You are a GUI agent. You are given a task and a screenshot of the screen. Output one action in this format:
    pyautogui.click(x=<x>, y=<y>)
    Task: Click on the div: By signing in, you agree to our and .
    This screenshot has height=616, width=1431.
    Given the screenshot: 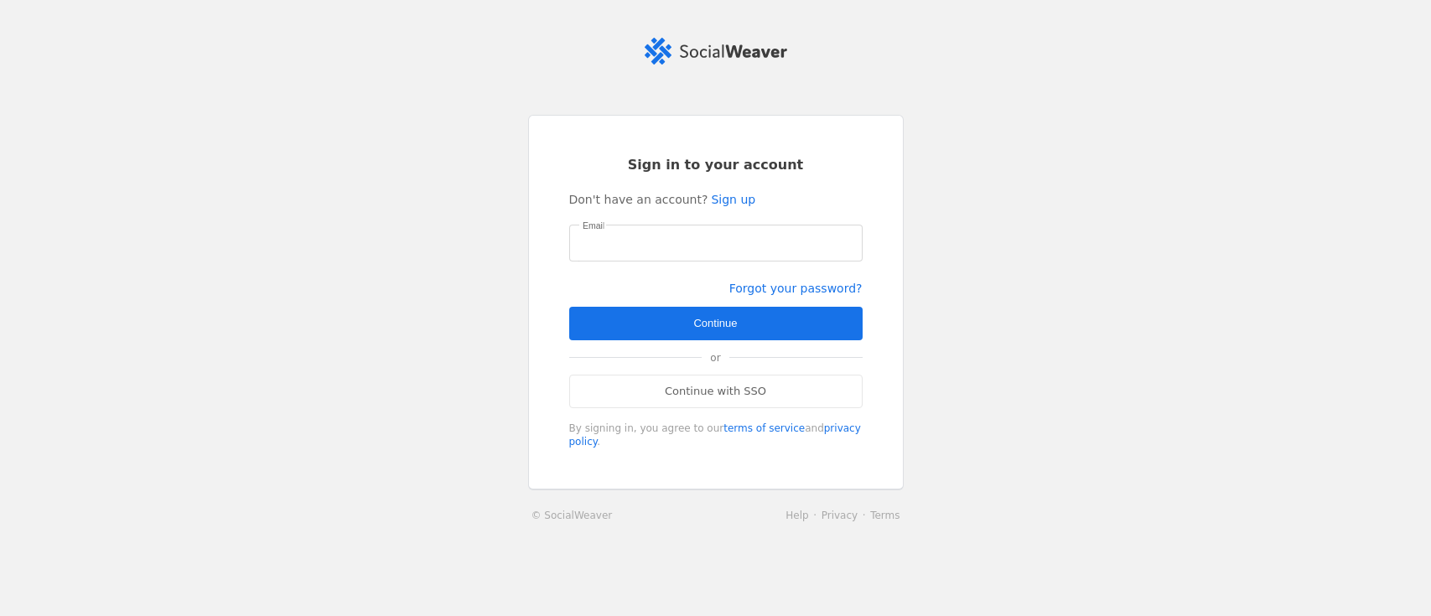 What is the action you would take?
    pyautogui.click(x=716, y=435)
    